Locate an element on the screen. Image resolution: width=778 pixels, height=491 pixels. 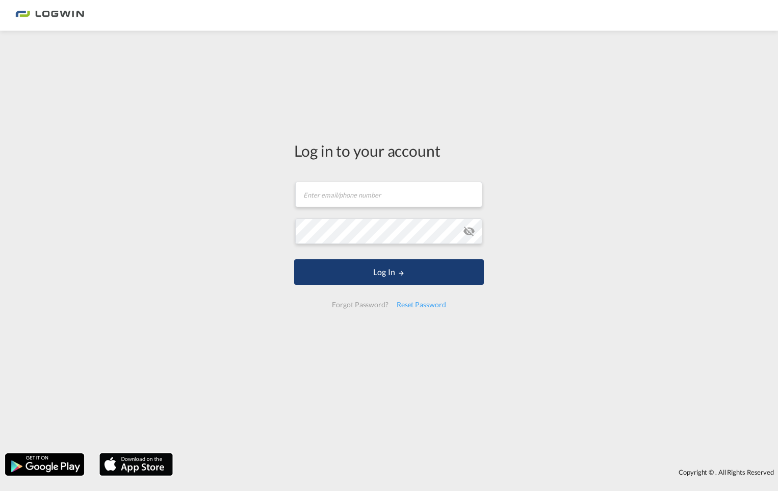
button: LOGIN is located at coordinates (389, 272).